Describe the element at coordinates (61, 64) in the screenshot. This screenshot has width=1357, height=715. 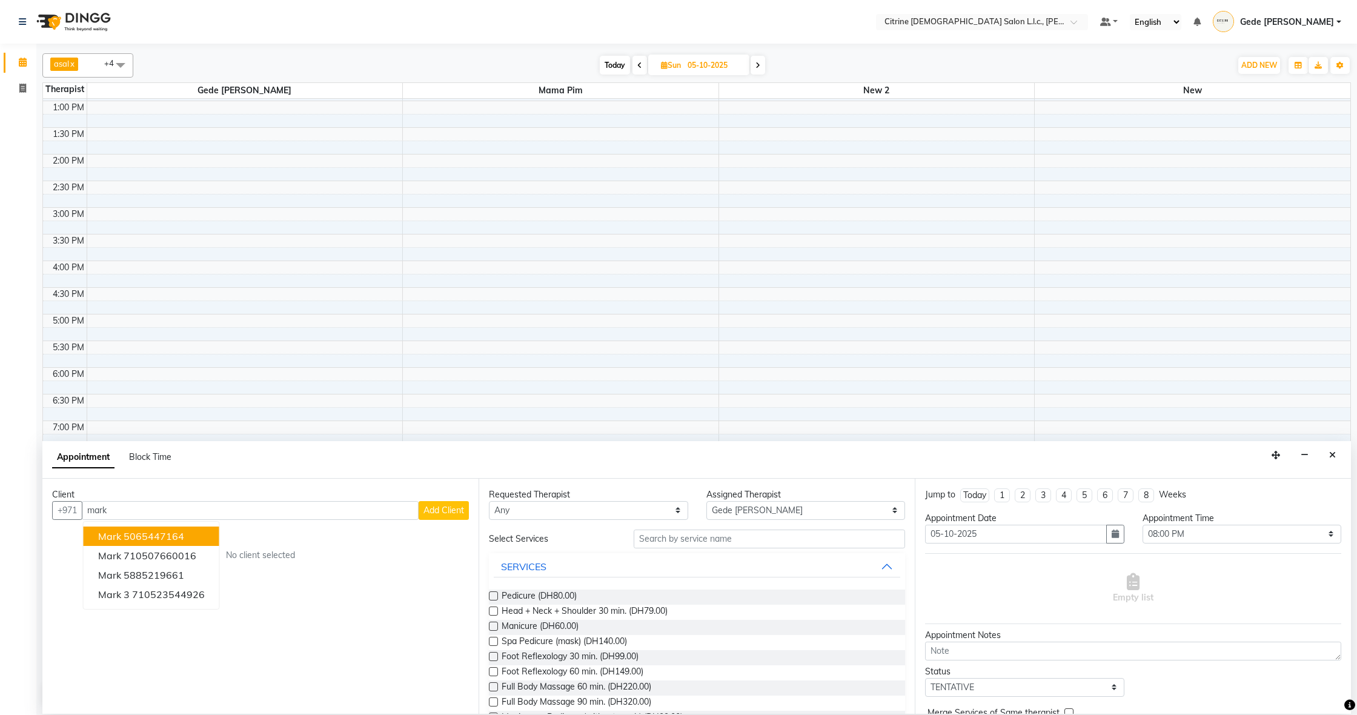
I see `span: asal` at that location.